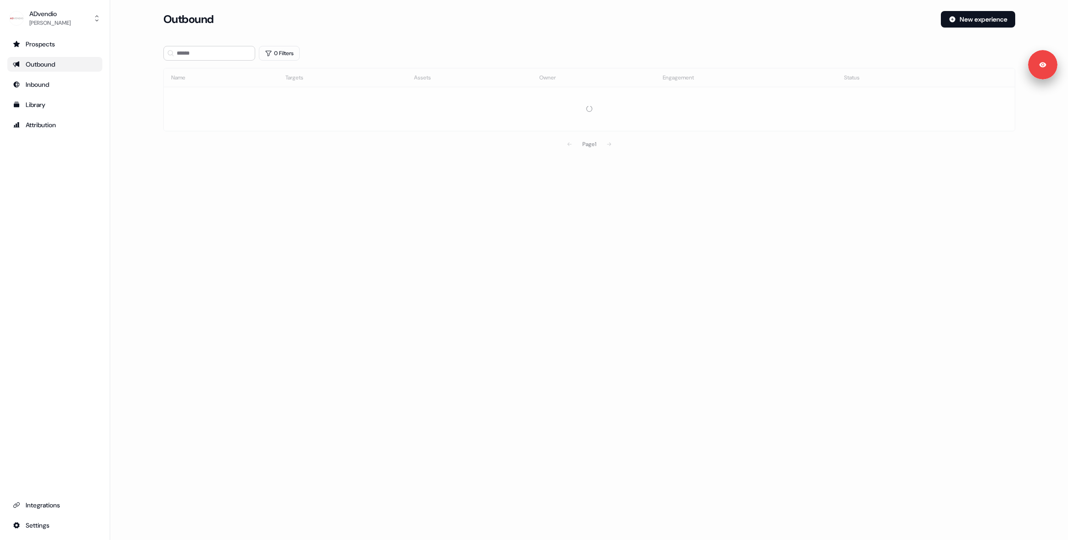 The width and height of the screenshot is (1068, 540). Describe the element at coordinates (55, 44) in the screenshot. I see `a: Go to prospects` at that location.